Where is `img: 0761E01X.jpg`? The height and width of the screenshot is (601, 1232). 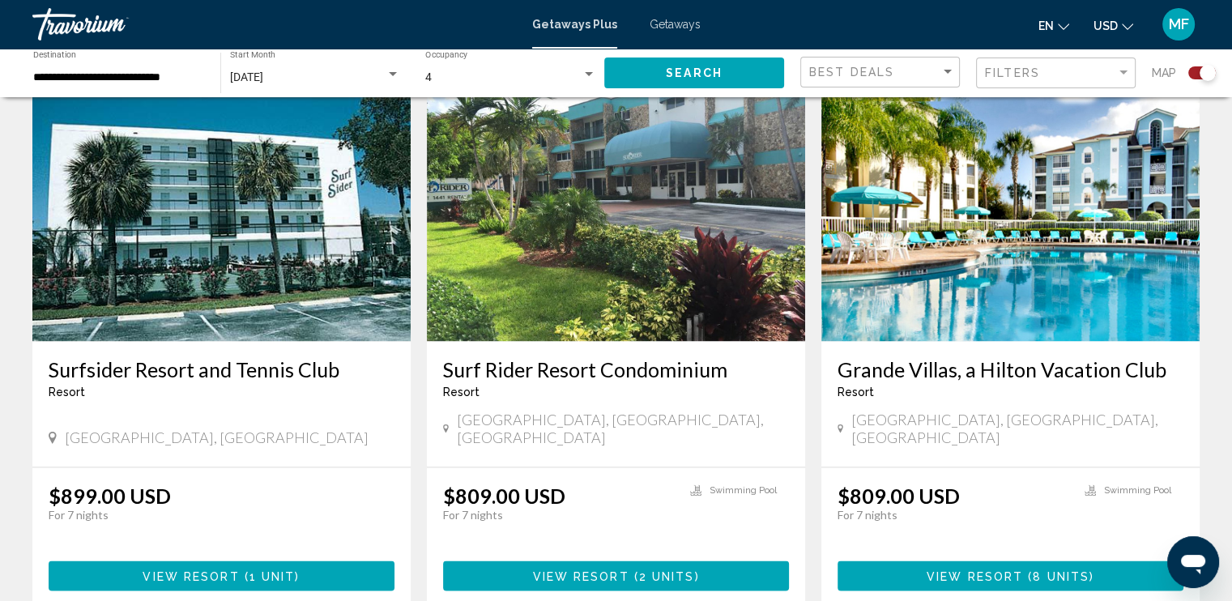 img: 0761E01X.jpg is located at coordinates (616, 211).